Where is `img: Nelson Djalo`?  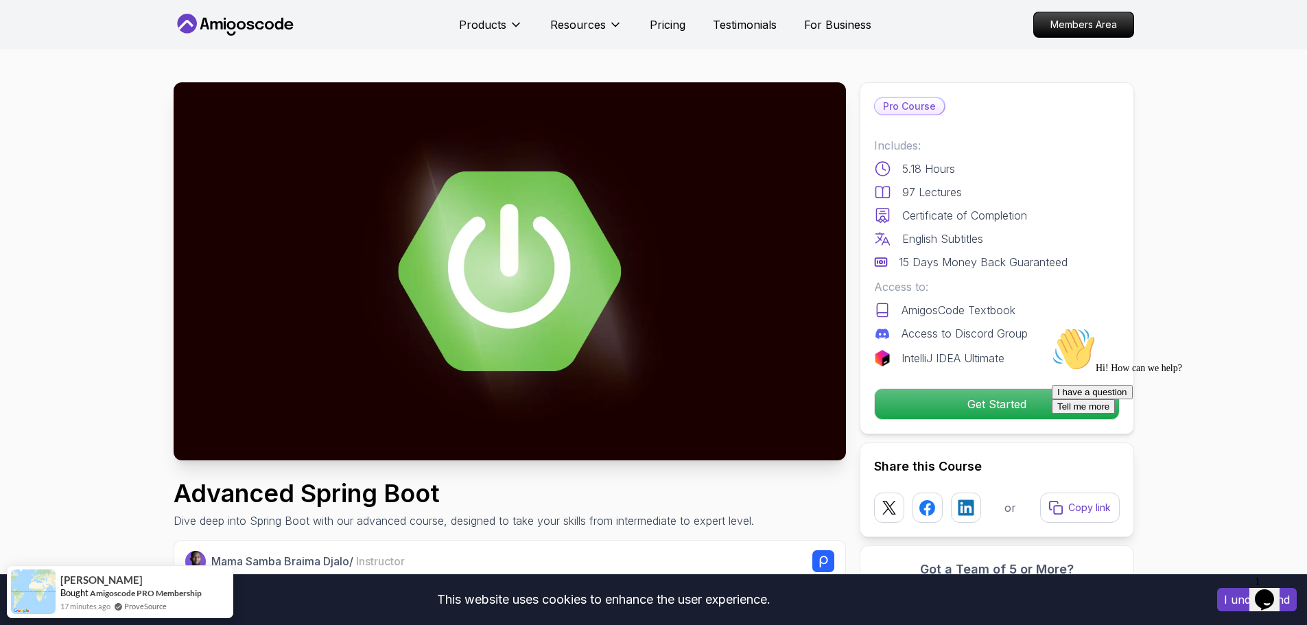
img: Nelson Djalo is located at coordinates (196, 561).